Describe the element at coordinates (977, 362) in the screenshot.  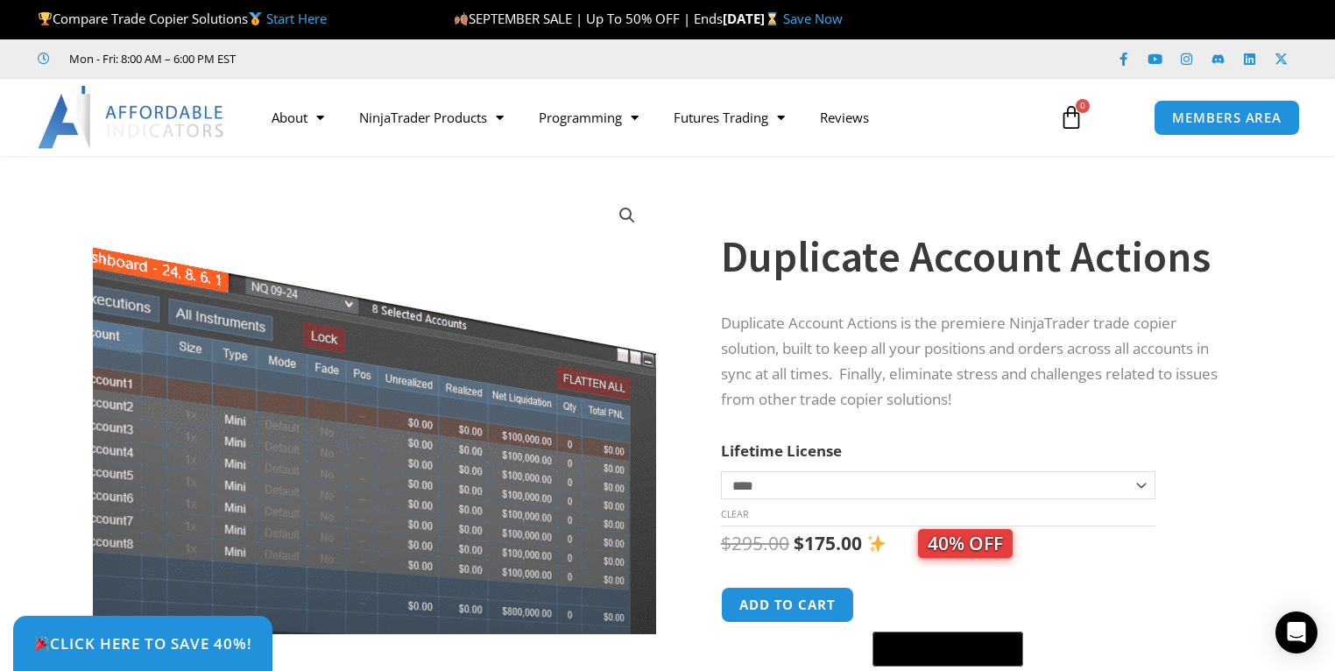
I see `p: Duplicate Account Actions is the premiere NinjaTrader trade copier solution, built to keep all yo...` at that location.